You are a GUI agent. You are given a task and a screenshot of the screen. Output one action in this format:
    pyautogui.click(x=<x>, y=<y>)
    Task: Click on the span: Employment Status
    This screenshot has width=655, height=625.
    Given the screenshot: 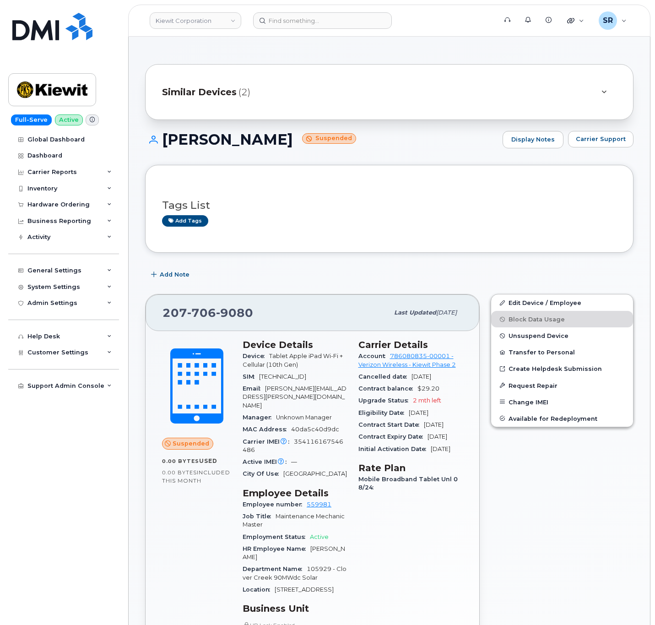 What is the action you would take?
    pyautogui.click(x=276, y=536)
    